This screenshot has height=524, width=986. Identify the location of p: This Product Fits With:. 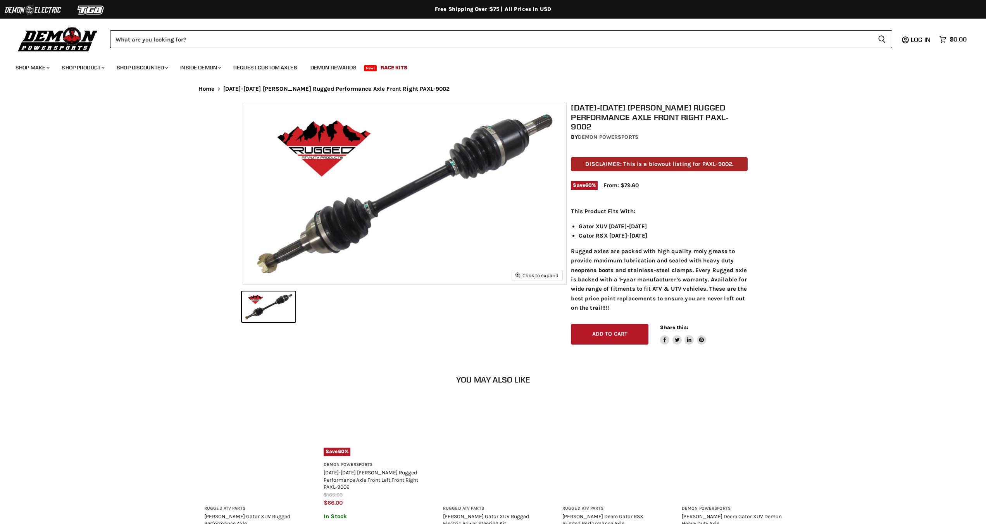
(660, 211).